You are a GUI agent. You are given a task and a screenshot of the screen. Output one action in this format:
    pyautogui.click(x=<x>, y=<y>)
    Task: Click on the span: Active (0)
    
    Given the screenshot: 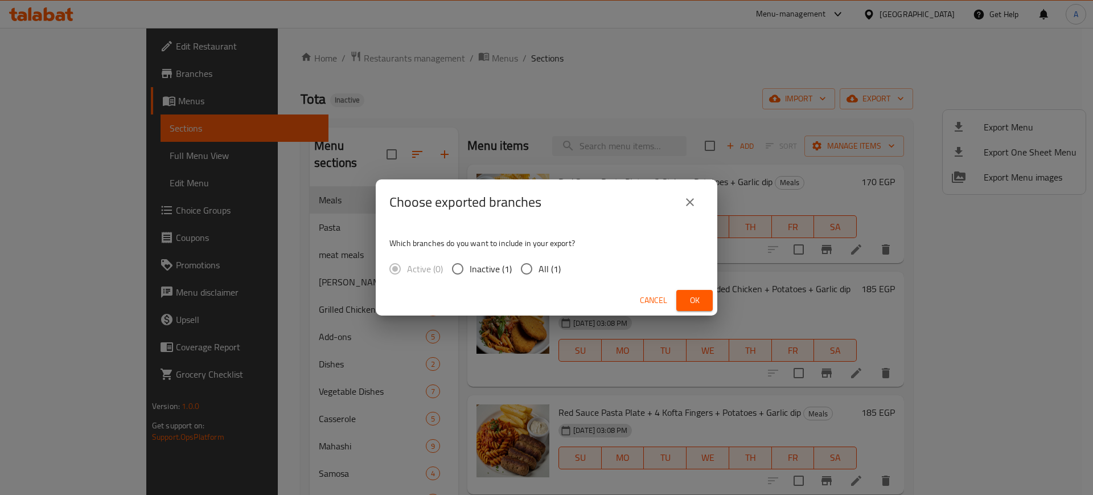 What is the action you would take?
    pyautogui.click(x=425, y=269)
    